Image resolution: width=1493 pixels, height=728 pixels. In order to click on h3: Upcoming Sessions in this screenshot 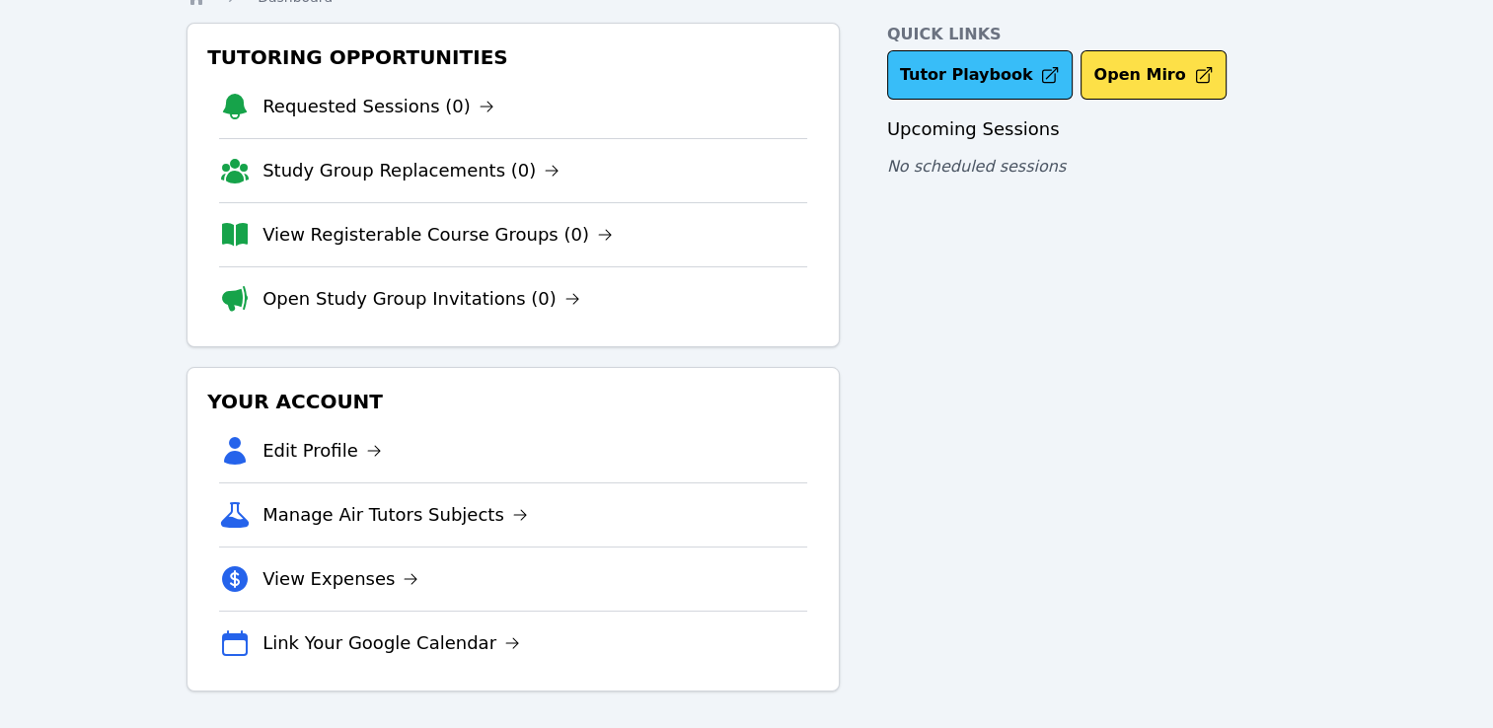, I will do `click(1096, 129)`.